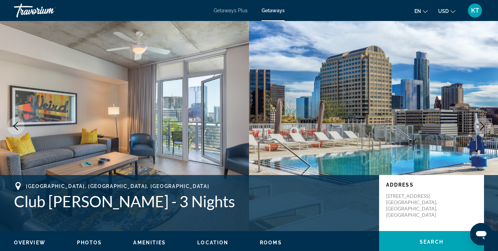 The image size is (498, 251). I want to click on span: en, so click(418, 11).